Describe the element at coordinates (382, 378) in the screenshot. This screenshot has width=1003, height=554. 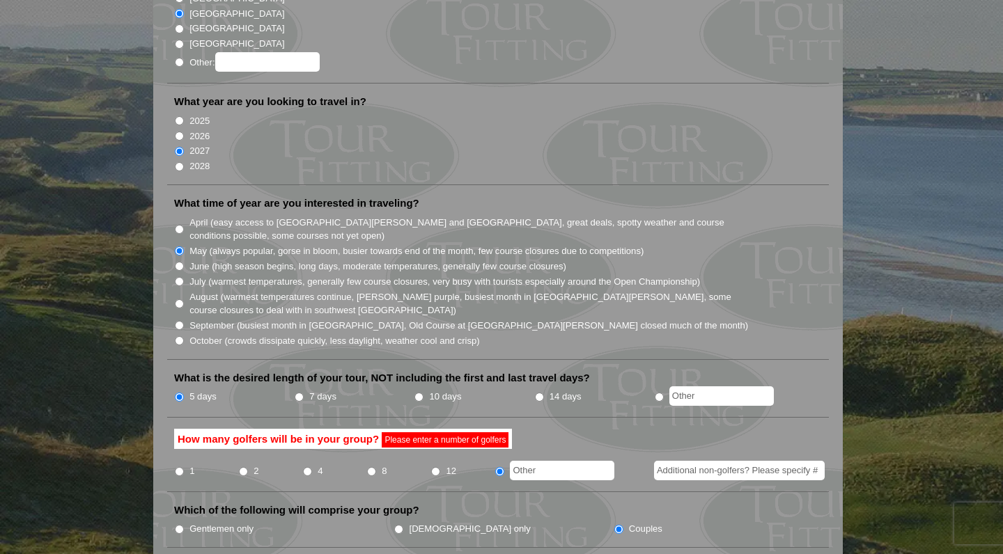
I see `label: What is the desired length of your tour, NOT including the first and last travel days?` at that location.